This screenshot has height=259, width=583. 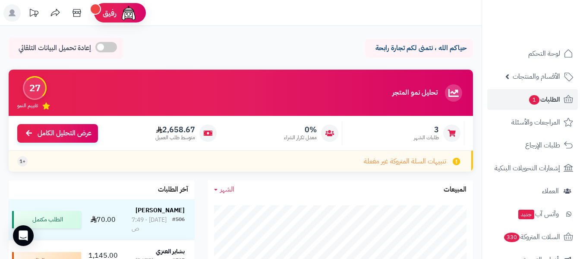 What do you see at coordinates (129, 13) in the screenshot?
I see `img: ai-face.png` at bounding box center [129, 13].